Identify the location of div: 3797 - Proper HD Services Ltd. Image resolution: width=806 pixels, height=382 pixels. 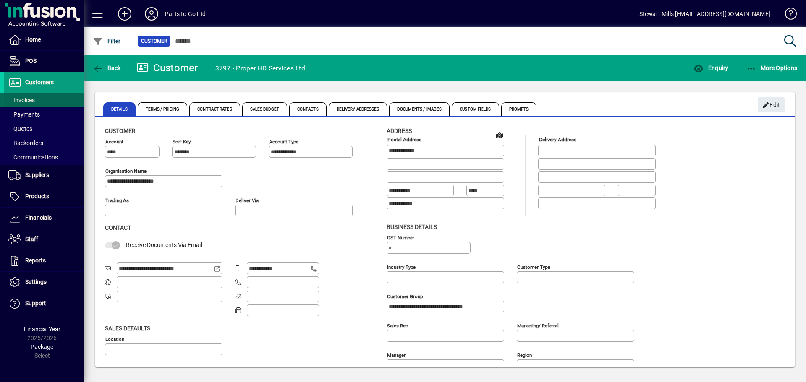
(260, 68).